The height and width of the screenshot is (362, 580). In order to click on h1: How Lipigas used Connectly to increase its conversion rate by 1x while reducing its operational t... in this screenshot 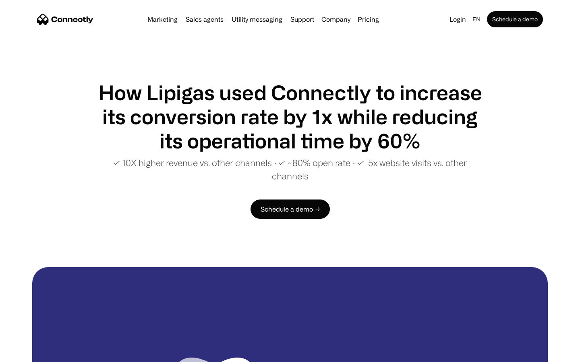, I will do `click(290, 117)`.